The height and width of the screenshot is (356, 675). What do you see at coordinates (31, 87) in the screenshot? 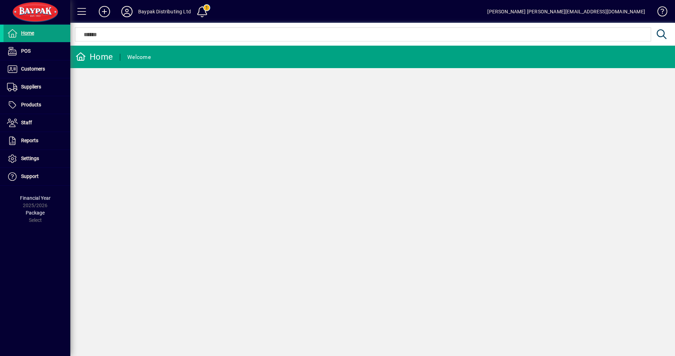
I see `span: Suppliers` at bounding box center [31, 87].